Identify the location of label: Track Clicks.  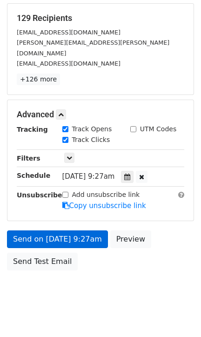
(91, 140).